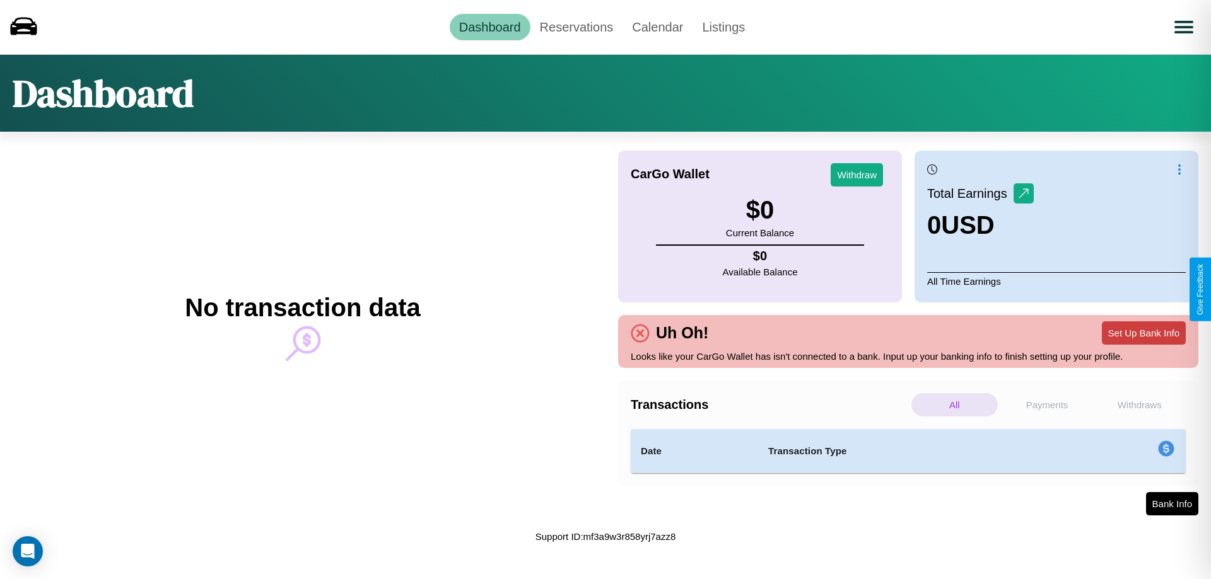 Image resolution: width=1211 pixels, height=579 pixels. What do you see at coordinates (1200, 289) in the screenshot?
I see `div: Give Feedback` at bounding box center [1200, 289].